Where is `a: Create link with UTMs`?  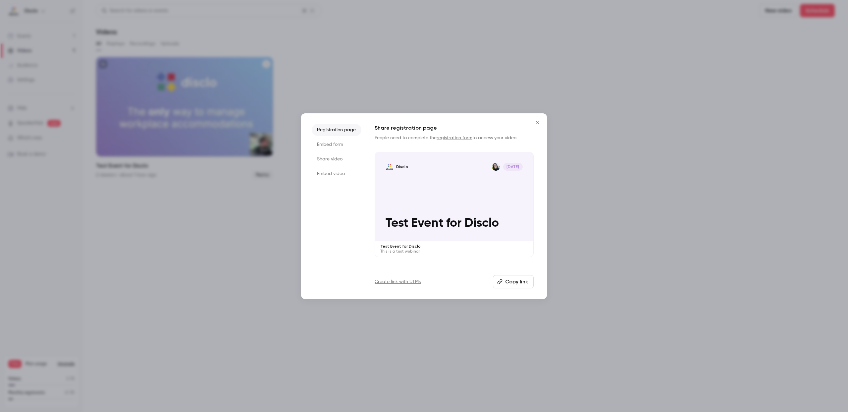 a: Create link with UTMs is located at coordinates (398, 282).